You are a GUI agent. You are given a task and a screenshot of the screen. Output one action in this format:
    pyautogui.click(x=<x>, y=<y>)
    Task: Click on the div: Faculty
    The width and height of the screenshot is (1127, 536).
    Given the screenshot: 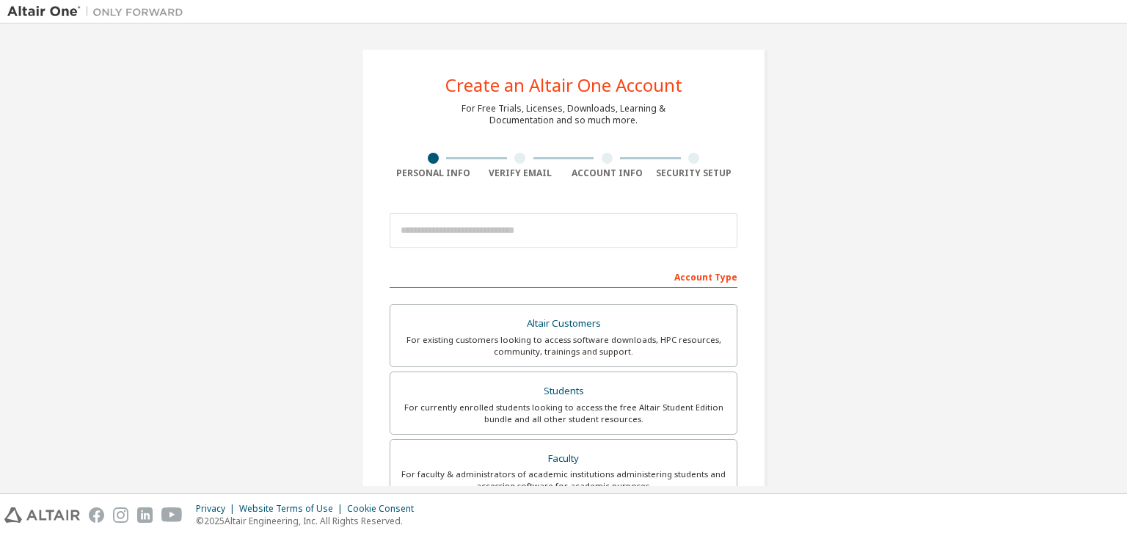 What is the action you would take?
    pyautogui.click(x=563, y=459)
    